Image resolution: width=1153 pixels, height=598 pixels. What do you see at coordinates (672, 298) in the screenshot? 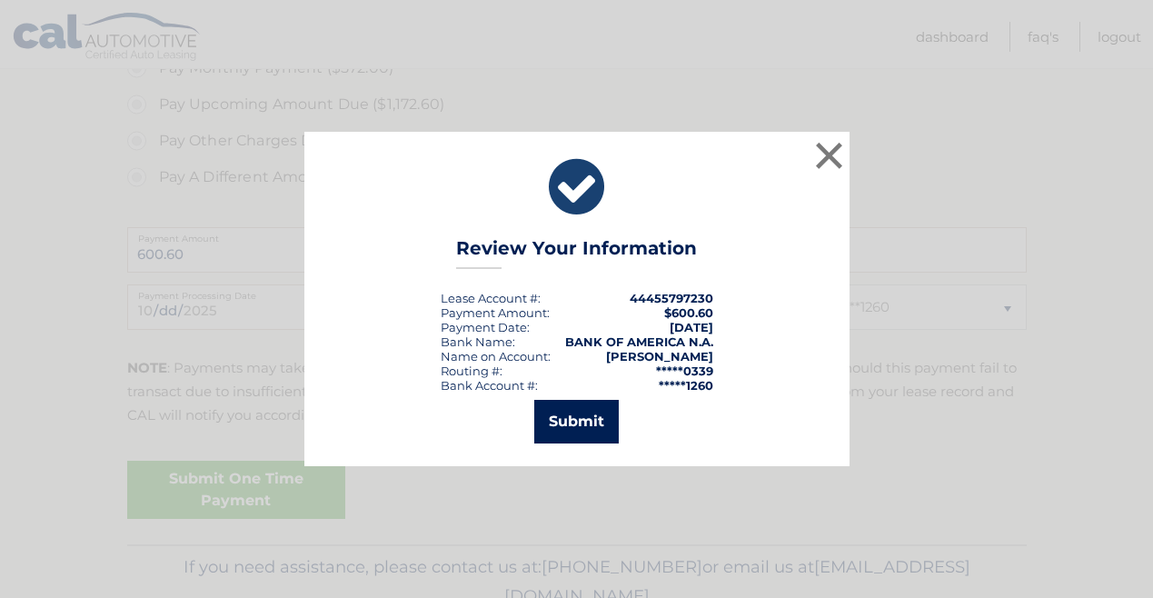
I see `strong: 44455797230` at bounding box center [672, 298].